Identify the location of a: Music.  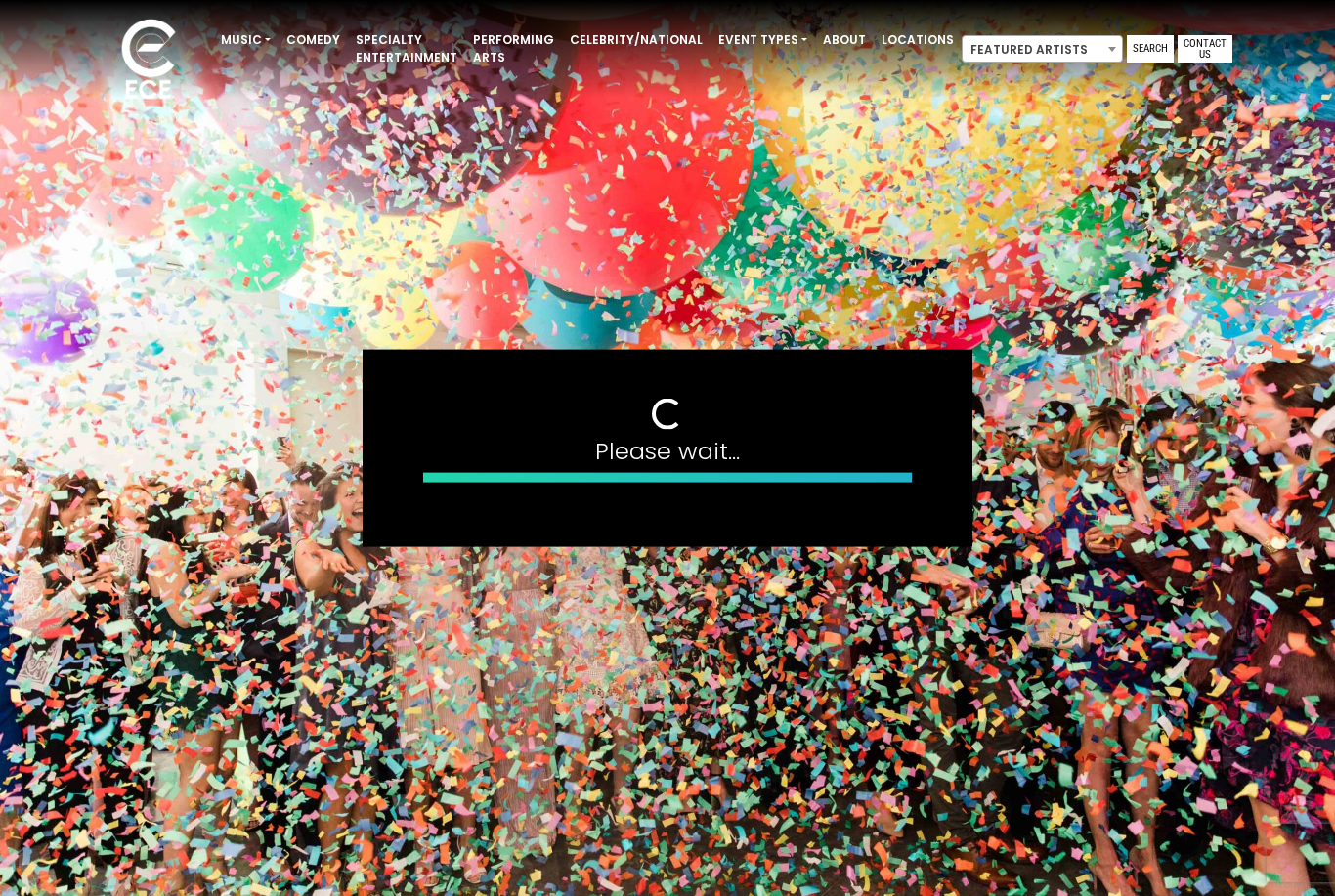
(245, 40).